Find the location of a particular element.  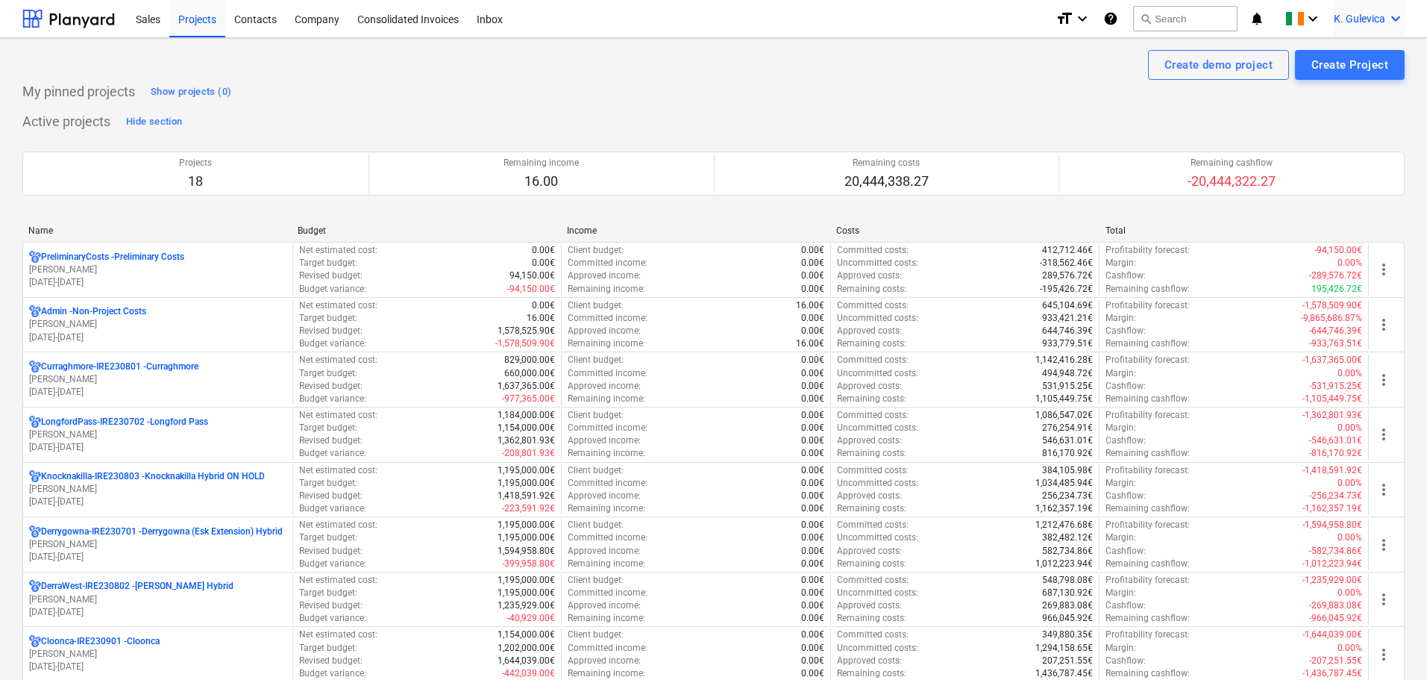

p: -1,362,801.93€ is located at coordinates (1332, 415).